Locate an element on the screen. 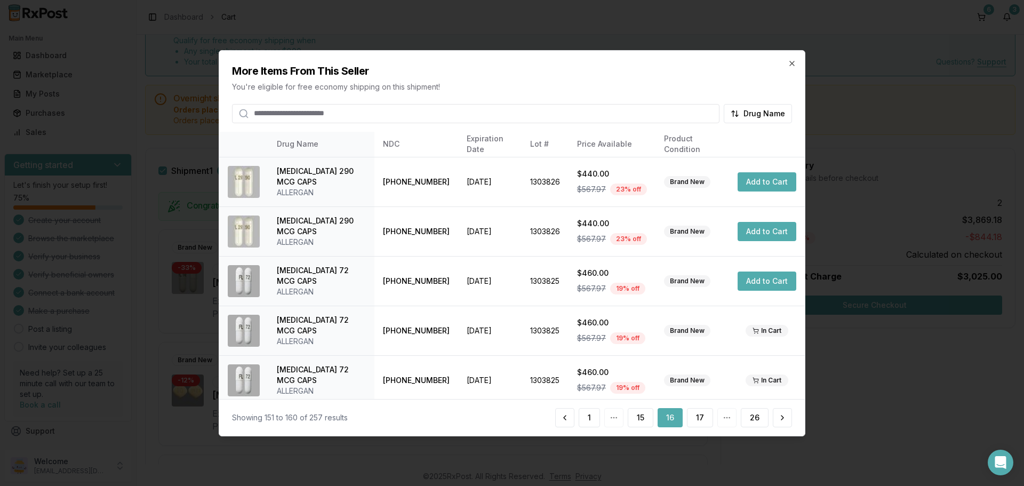  button: 15 is located at coordinates (641, 418).